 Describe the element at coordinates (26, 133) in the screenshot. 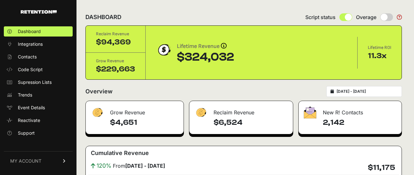

I see `span: Support` at that location.